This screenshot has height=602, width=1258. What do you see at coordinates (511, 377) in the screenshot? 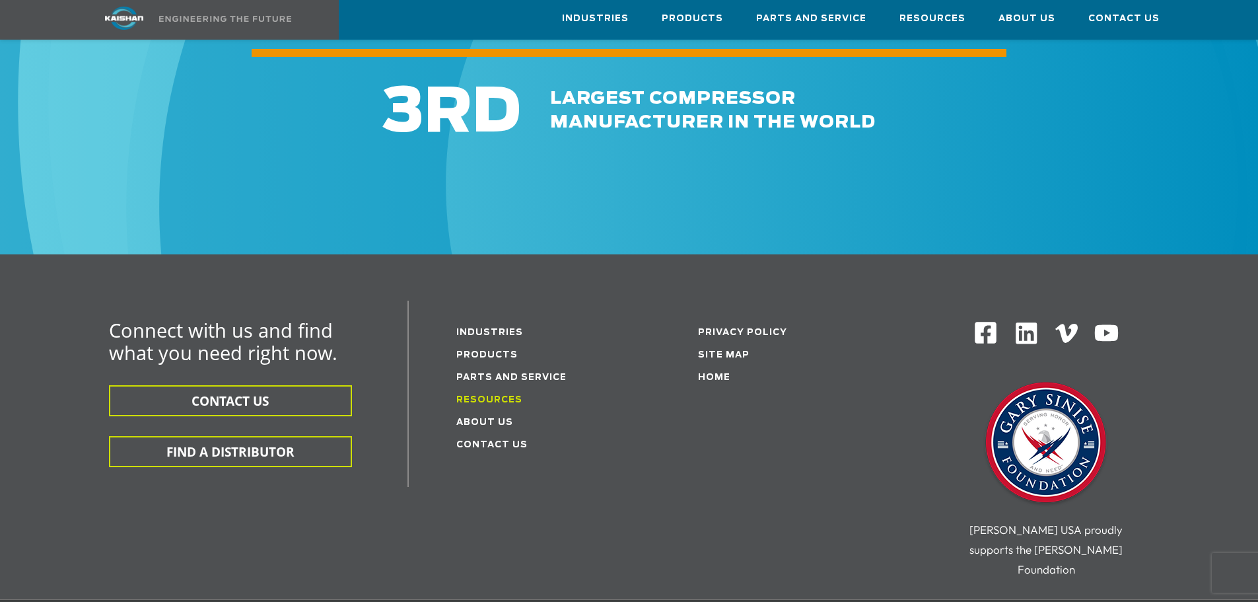
I see `a: Parts and service` at bounding box center [511, 377].